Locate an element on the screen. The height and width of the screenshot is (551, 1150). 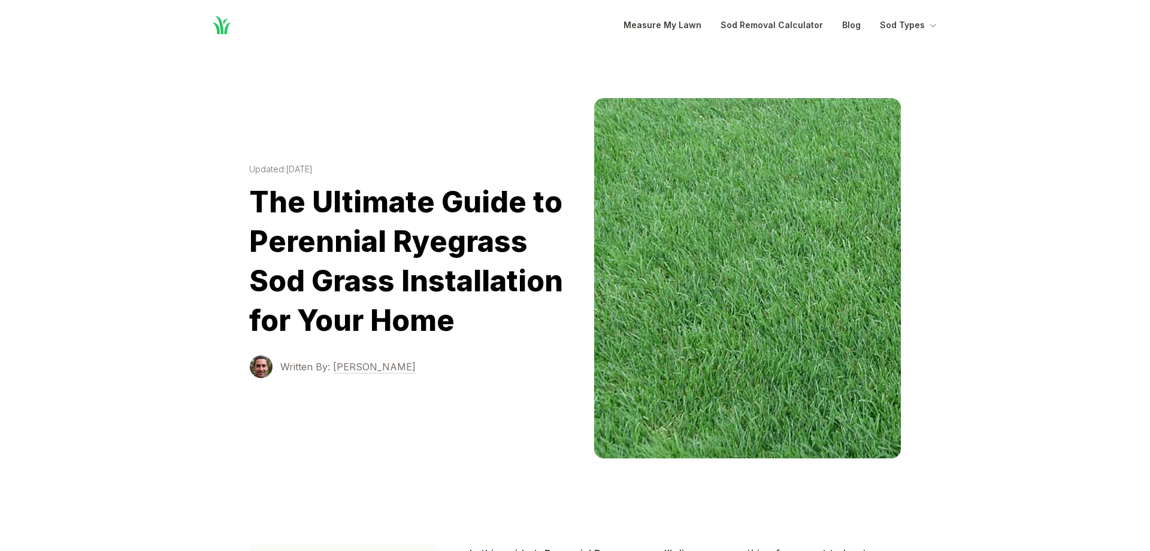
h1: The Ultimate Guide to Perennial Ryegrass Sod Grass Installation for Your Home is located at coordinates (412, 262).